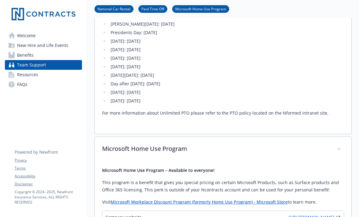  Describe the element at coordinates (201, 9) in the screenshot. I see `a: Microsoft Home Use Program` at that location.